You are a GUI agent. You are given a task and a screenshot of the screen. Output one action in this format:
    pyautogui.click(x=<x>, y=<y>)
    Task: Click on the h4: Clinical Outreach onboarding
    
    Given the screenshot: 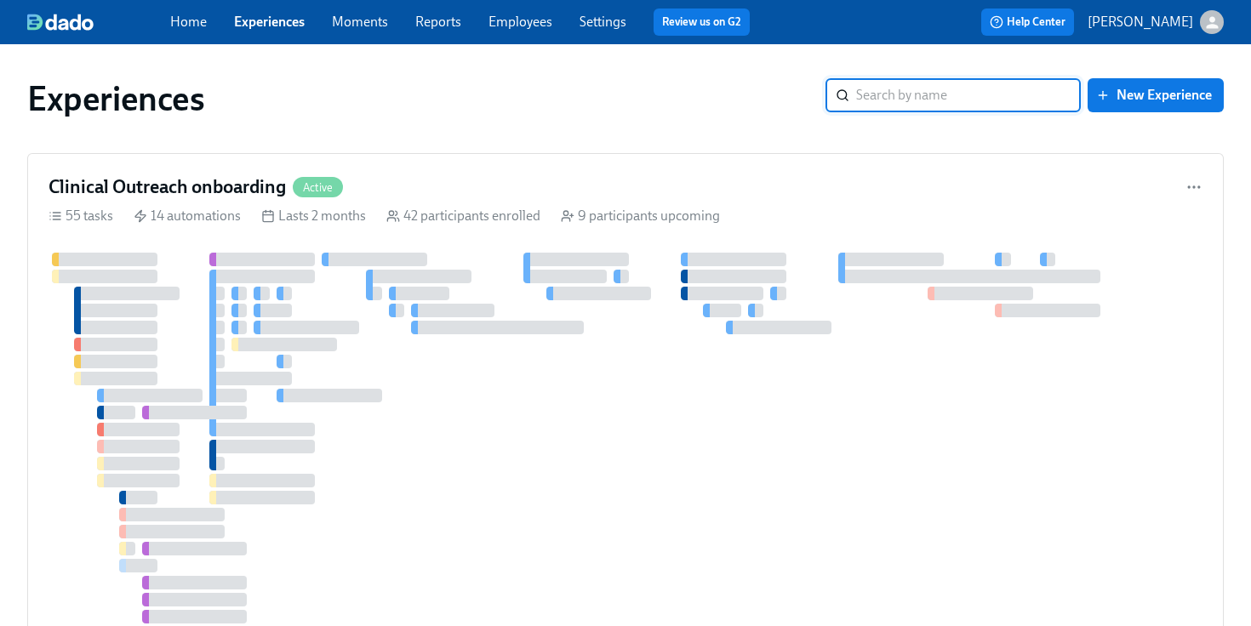 What is the action you would take?
    pyautogui.click(x=167, y=187)
    